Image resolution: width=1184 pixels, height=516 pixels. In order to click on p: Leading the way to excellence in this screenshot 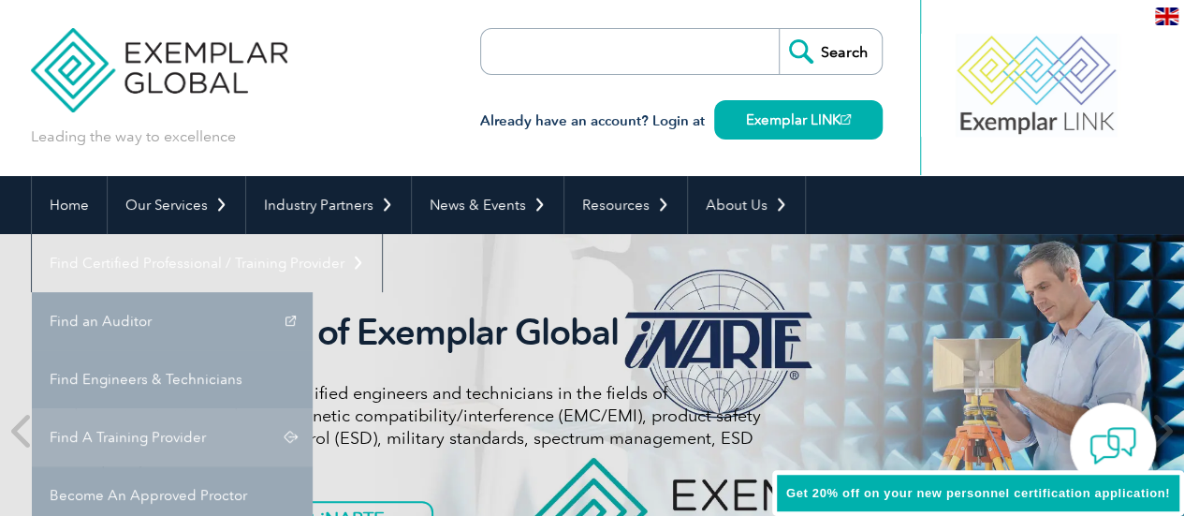, I will do `click(133, 137)`.